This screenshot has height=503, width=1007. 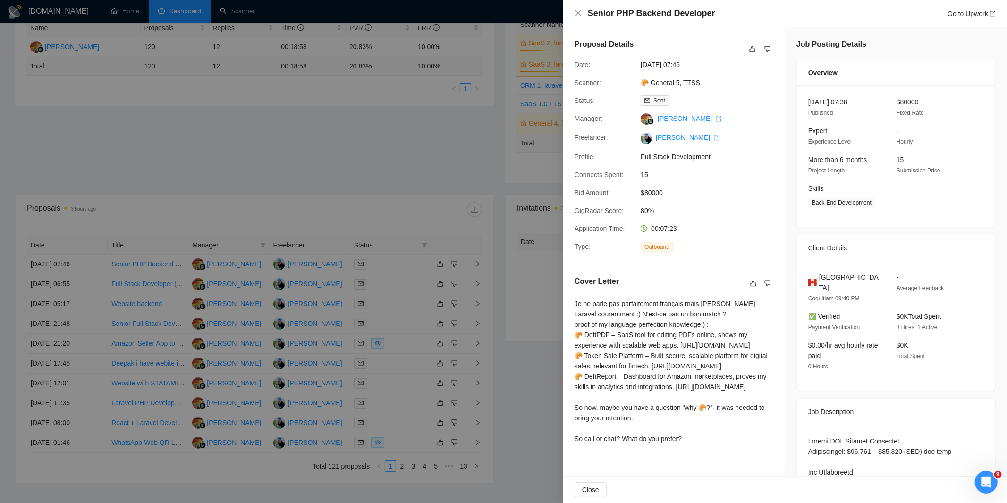 I want to click on span: 8 Hires, 1 Active, so click(x=917, y=327).